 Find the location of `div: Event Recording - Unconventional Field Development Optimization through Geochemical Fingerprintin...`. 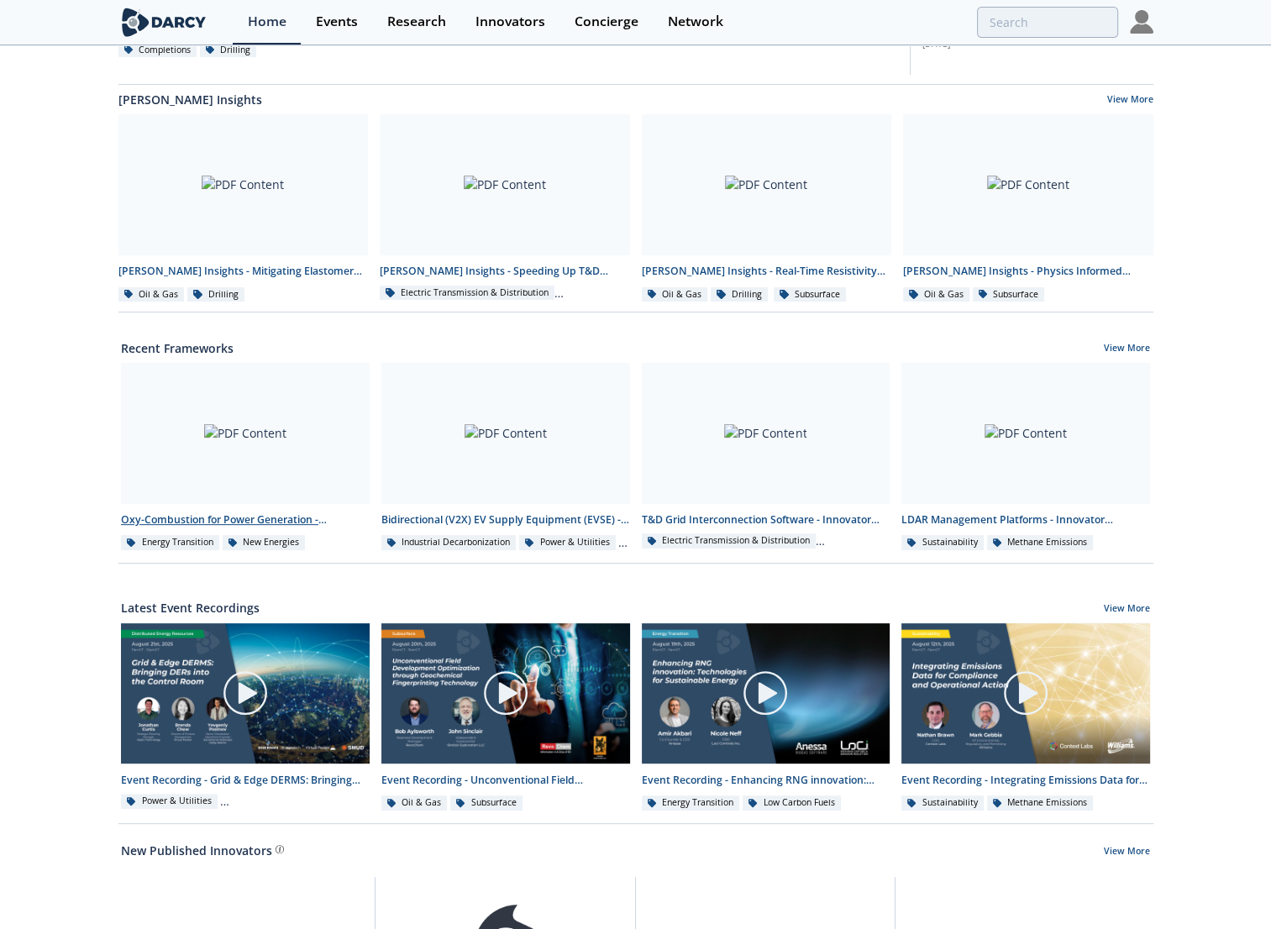

div: Event Recording - Unconventional Field Development Optimization through Geochemical Fingerprintin... is located at coordinates (506, 780).